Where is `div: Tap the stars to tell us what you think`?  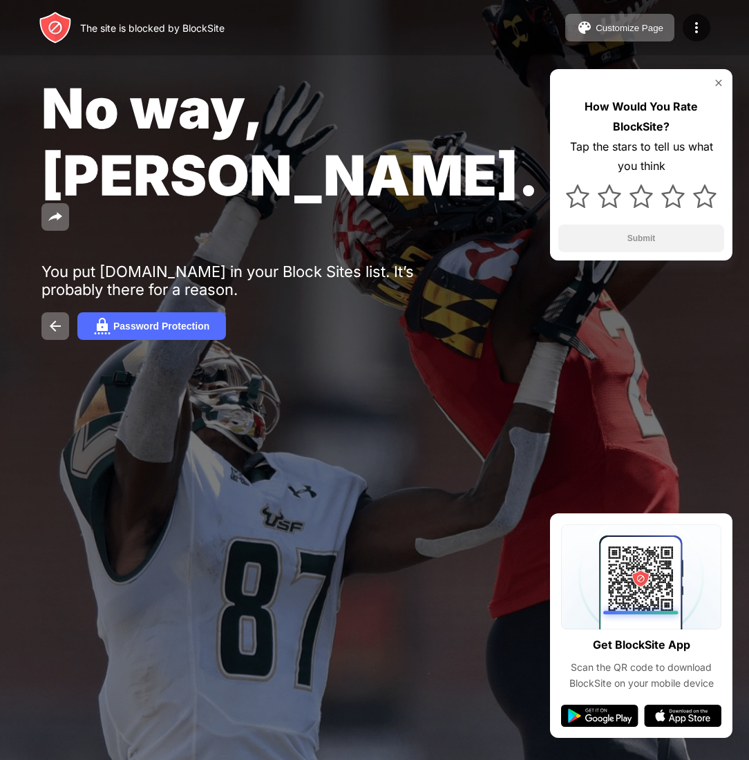
div: Tap the stars to tell us what you think is located at coordinates (641, 157).